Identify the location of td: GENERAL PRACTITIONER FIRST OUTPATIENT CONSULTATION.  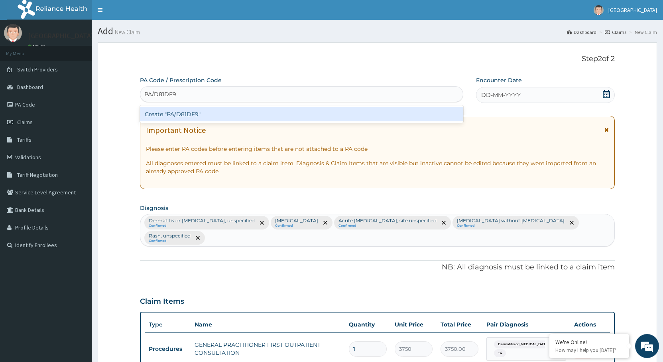
(268, 349).